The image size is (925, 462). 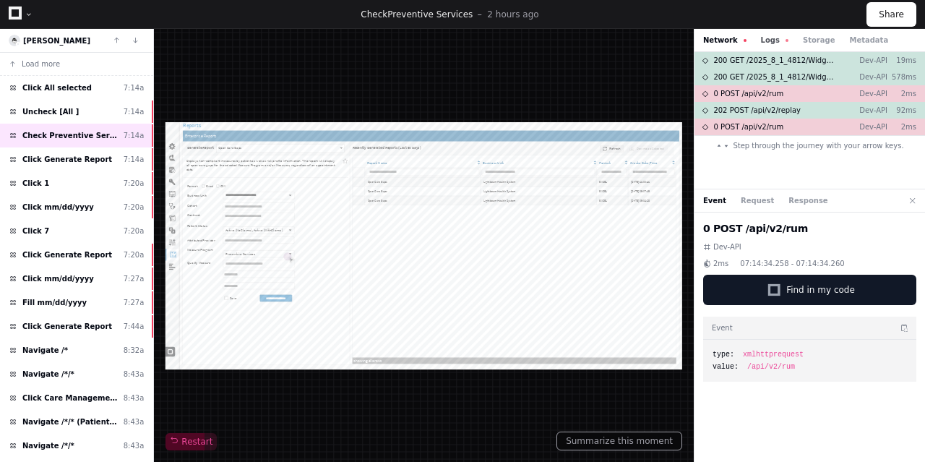 I want to click on span: Active (NoClaims), Active (WithClaims), so click(x=245, y=291).